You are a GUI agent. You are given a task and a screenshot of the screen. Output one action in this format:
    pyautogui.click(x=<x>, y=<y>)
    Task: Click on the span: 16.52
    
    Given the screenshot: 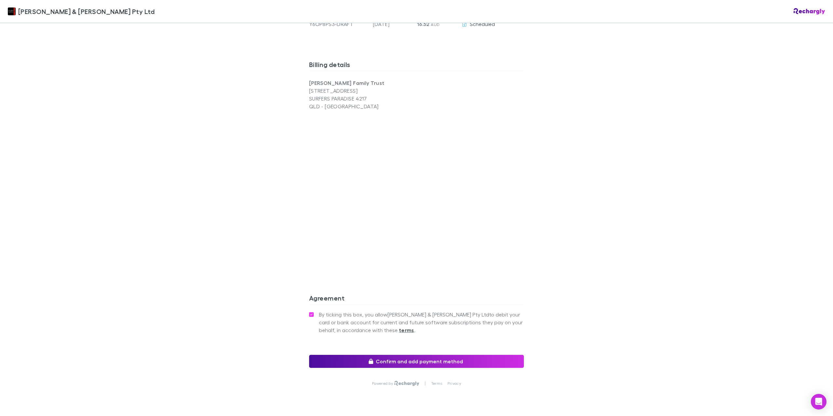 What is the action you would take?
    pyautogui.click(x=424, y=24)
    